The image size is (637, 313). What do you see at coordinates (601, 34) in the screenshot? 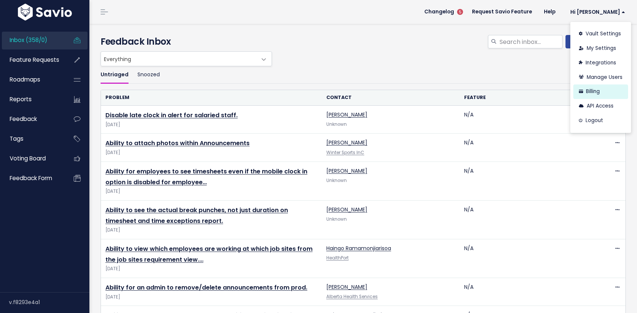
I see `a: Vault Settings` at bounding box center [601, 34].